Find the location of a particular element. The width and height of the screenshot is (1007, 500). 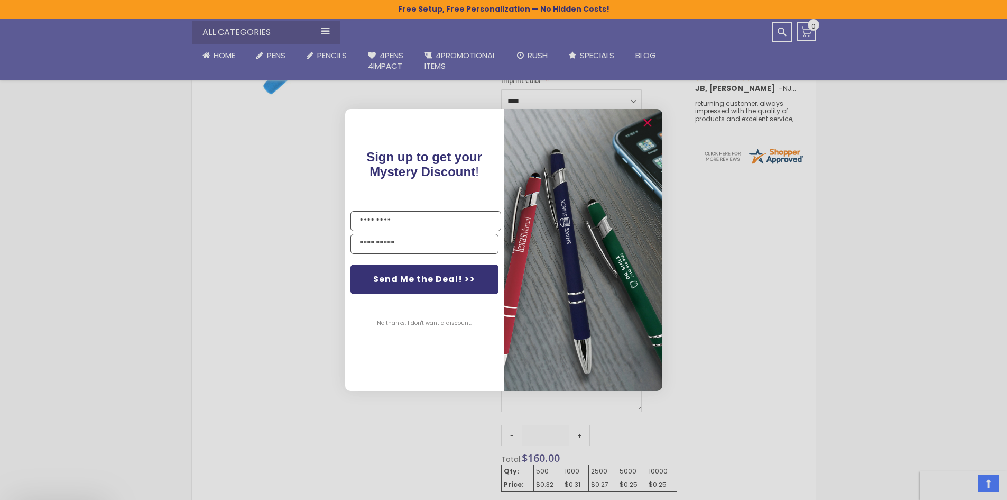

button: Close dialog is located at coordinates (648, 123).